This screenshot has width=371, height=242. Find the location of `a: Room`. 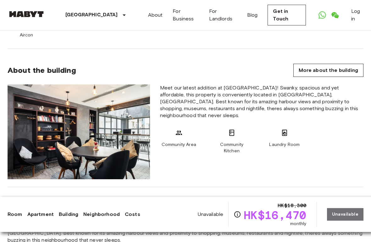

a: Room is located at coordinates (15, 215).